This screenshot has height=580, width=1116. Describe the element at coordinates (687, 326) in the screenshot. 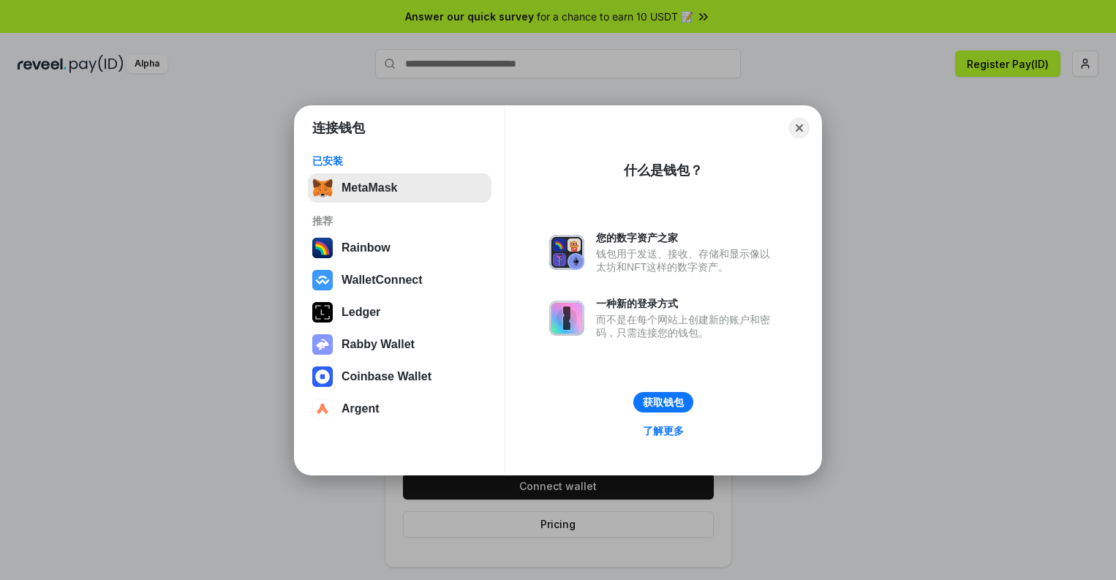

I see `div: 而不是在每个网站上创建新的账户和密码，只需连接您的钱包。` at that location.